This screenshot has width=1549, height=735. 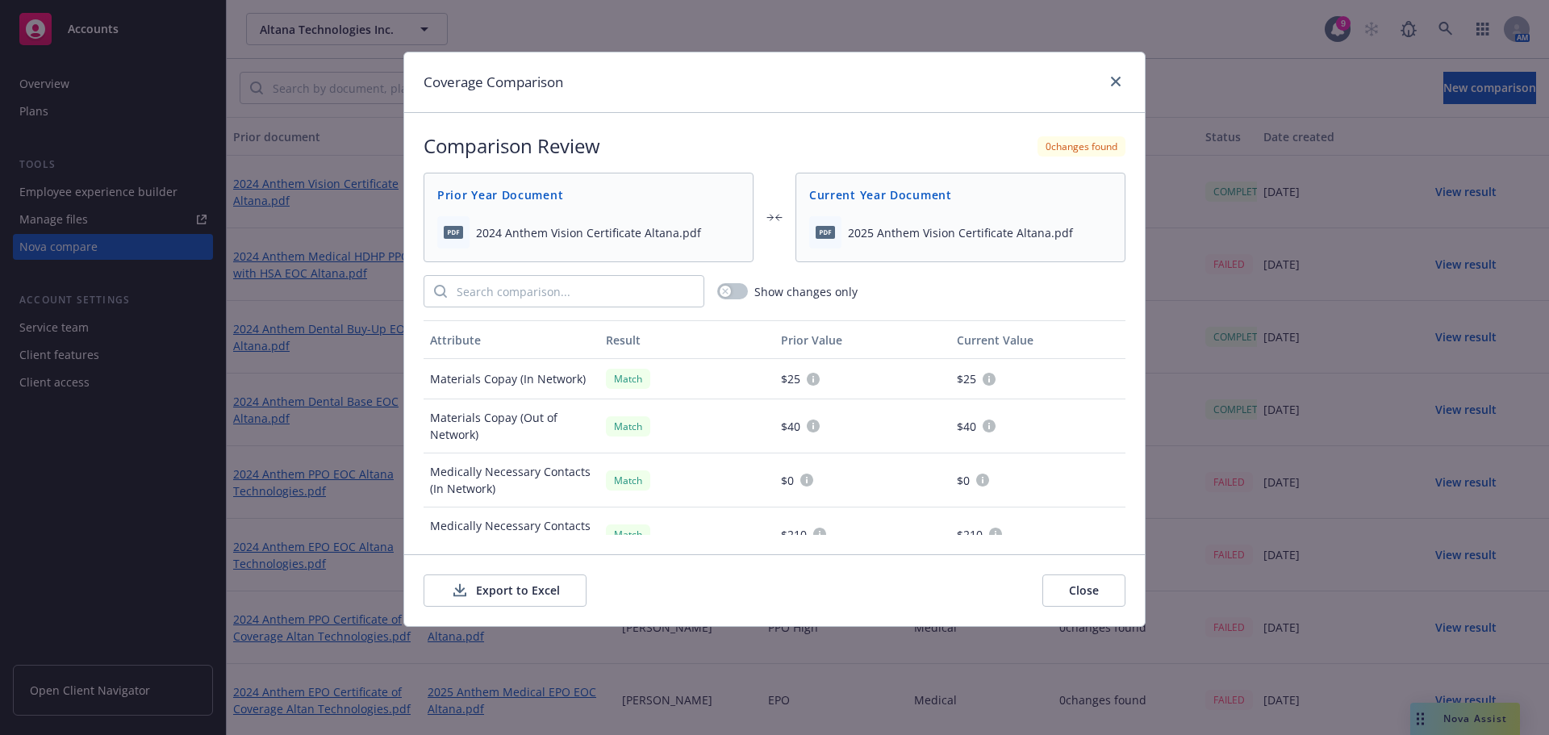 I want to click on div: Attribute, so click(x=512, y=340).